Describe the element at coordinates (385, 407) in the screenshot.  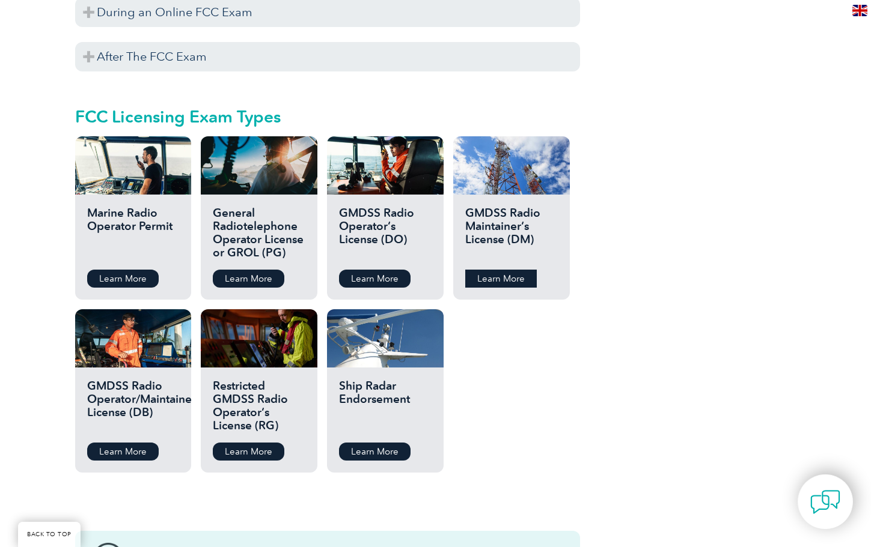
I see `h2: Ship Radar Endorsement` at that location.